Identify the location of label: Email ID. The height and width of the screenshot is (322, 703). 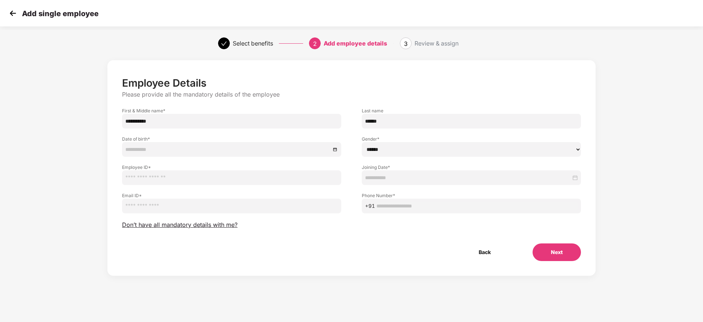
(232, 195).